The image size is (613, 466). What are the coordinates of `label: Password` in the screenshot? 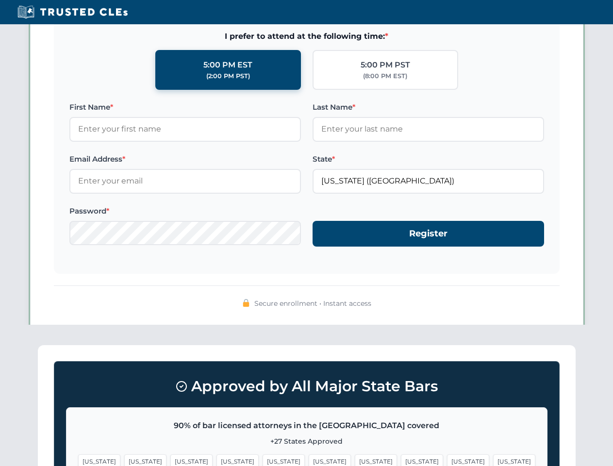 It's located at (185, 211).